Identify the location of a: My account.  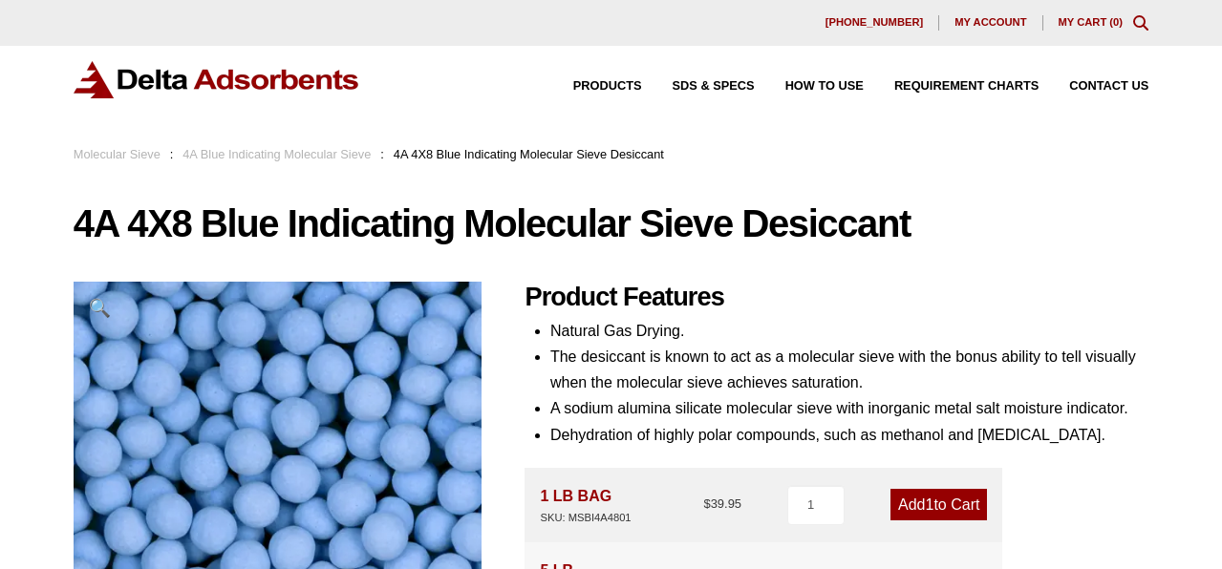
(990, 23).